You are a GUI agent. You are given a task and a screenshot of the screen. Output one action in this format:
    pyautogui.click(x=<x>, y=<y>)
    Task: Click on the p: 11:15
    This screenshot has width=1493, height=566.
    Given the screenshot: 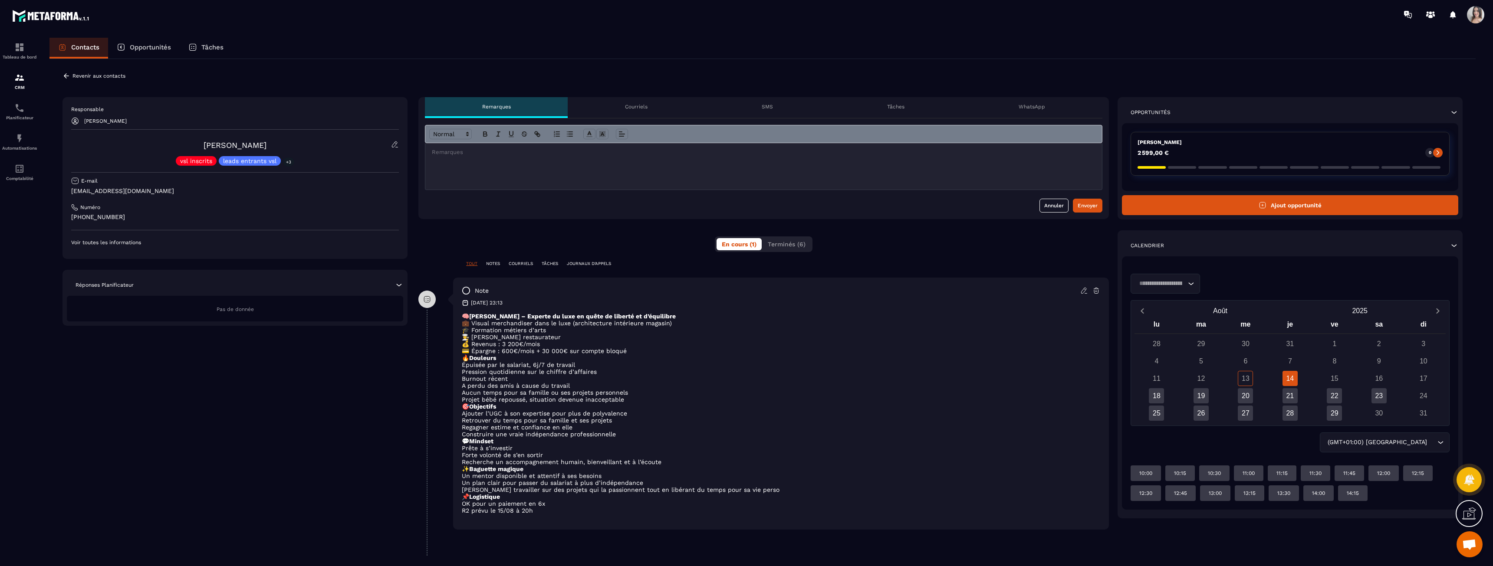 What is the action you would take?
    pyautogui.click(x=1282, y=473)
    